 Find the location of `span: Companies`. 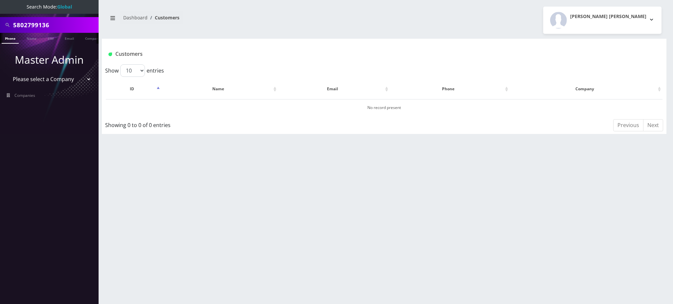

span: Companies is located at coordinates (25, 95).